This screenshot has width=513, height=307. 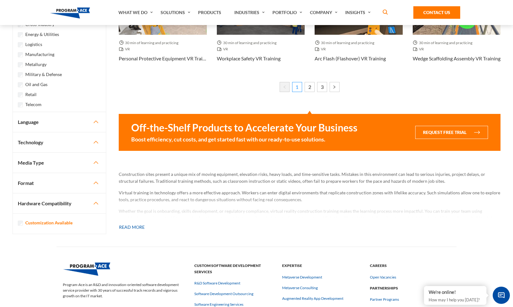 What do you see at coordinates (59, 183) in the screenshot?
I see `button: Format` at bounding box center [59, 183].